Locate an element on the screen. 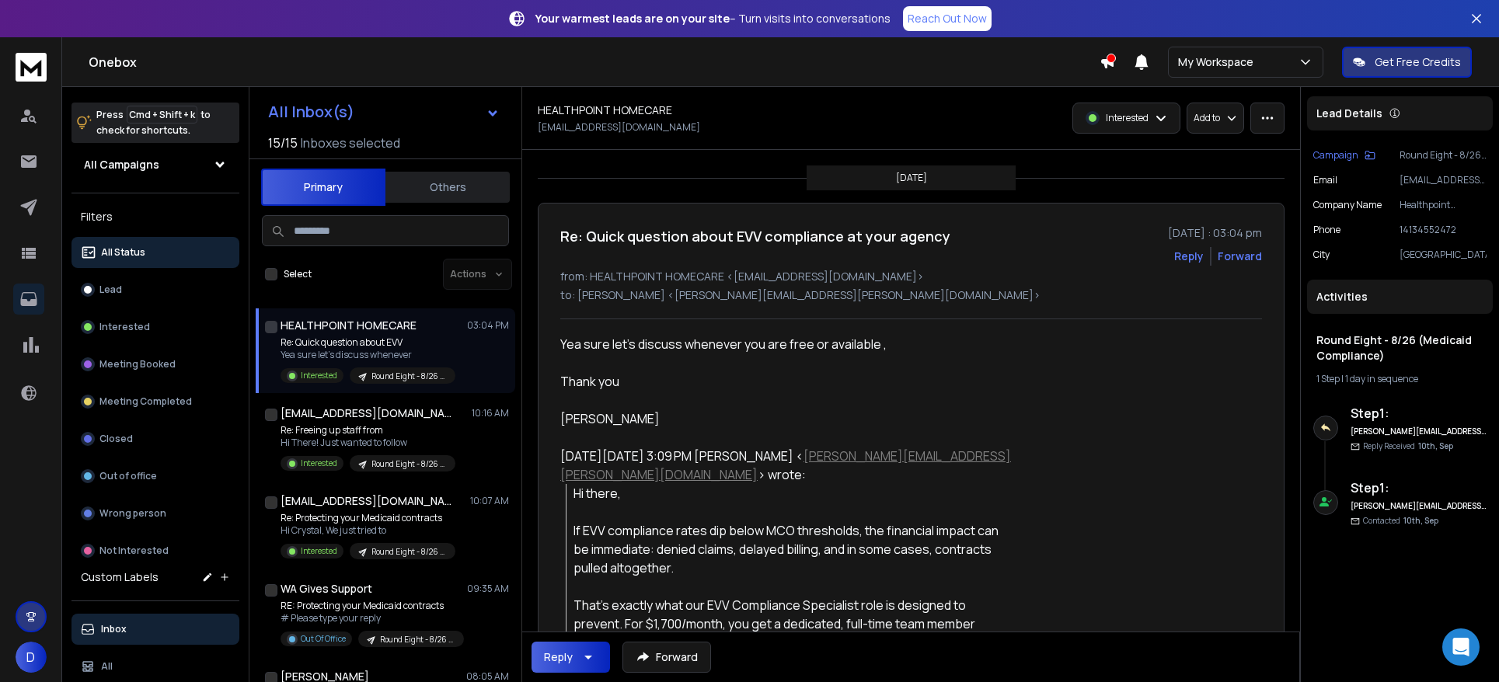 The height and width of the screenshot is (682, 1499). h1: All Inbox(s) is located at coordinates (311, 112).